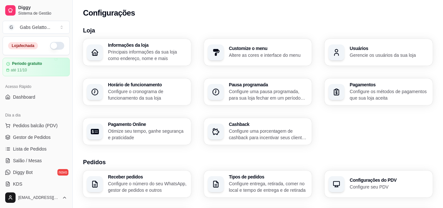  Describe the element at coordinates (35, 27) in the screenshot. I see `div: Gabs Gelatto ...` at that location.